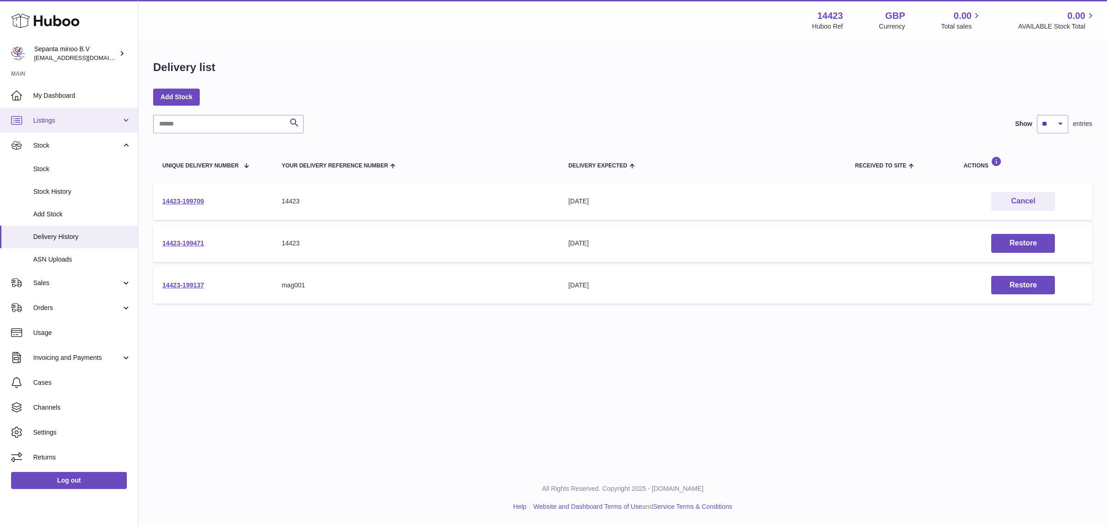 The height and width of the screenshot is (525, 1107). Describe the element at coordinates (82, 432) in the screenshot. I see `span: Settings` at that location.